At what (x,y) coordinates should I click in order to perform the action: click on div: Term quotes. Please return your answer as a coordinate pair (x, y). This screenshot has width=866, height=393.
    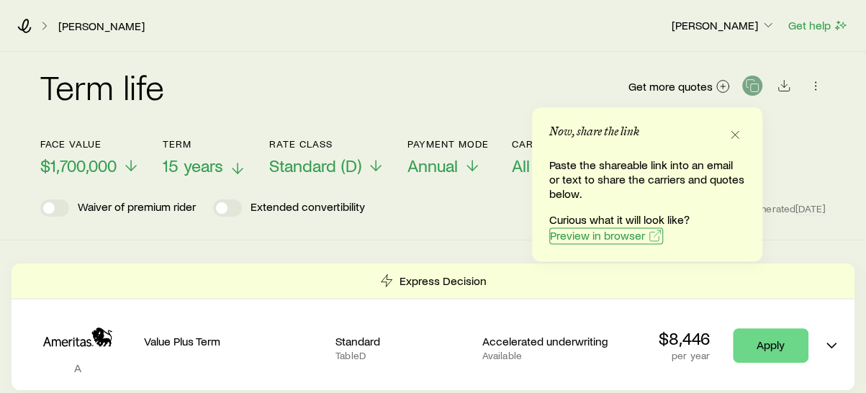
    Looking at the image, I should click on (433, 327).